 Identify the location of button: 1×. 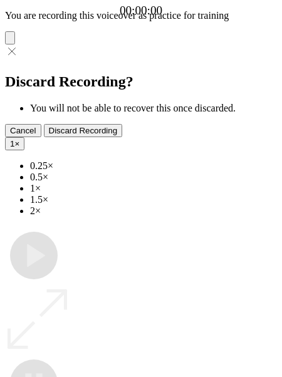
(14, 143).